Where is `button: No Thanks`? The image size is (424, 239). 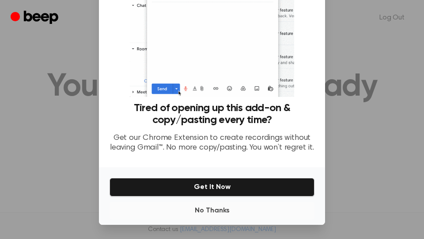 button: No Thanks is located at coordinates (212, 210).